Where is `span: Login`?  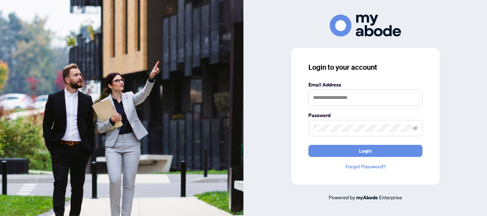
span: Login is located at coordinates (365, 151).